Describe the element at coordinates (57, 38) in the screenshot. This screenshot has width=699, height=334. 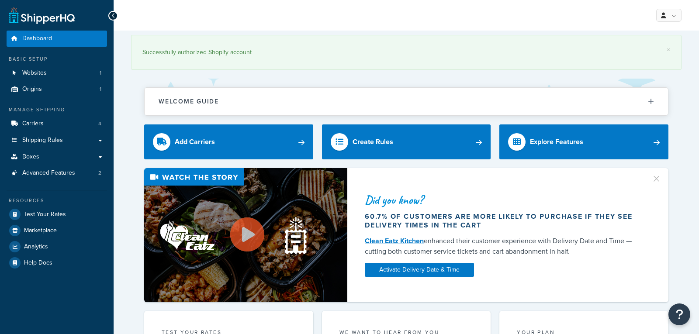
I see `li: Dashboard` at that location.